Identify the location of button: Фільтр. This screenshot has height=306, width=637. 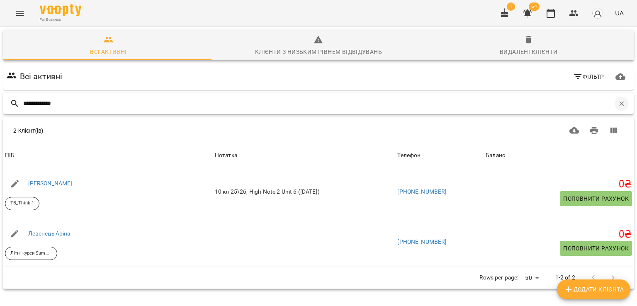
(588, 77).